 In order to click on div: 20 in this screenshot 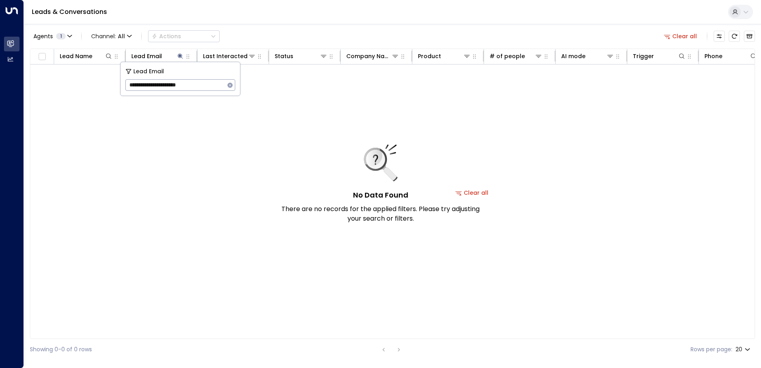, I will do `click(743, 349)`.